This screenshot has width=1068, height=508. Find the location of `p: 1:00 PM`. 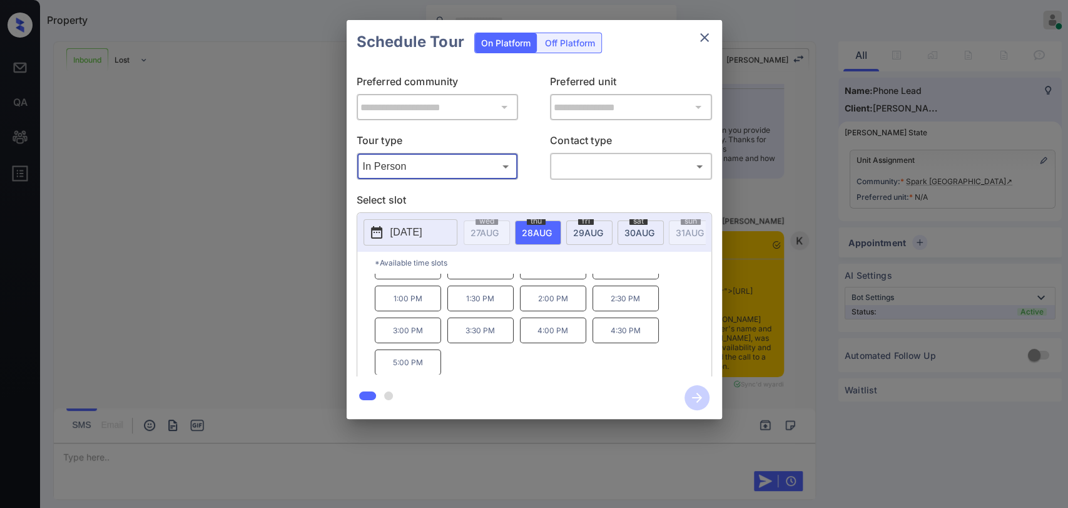

p: 1:00 PM is located at coordinates (408, 298).